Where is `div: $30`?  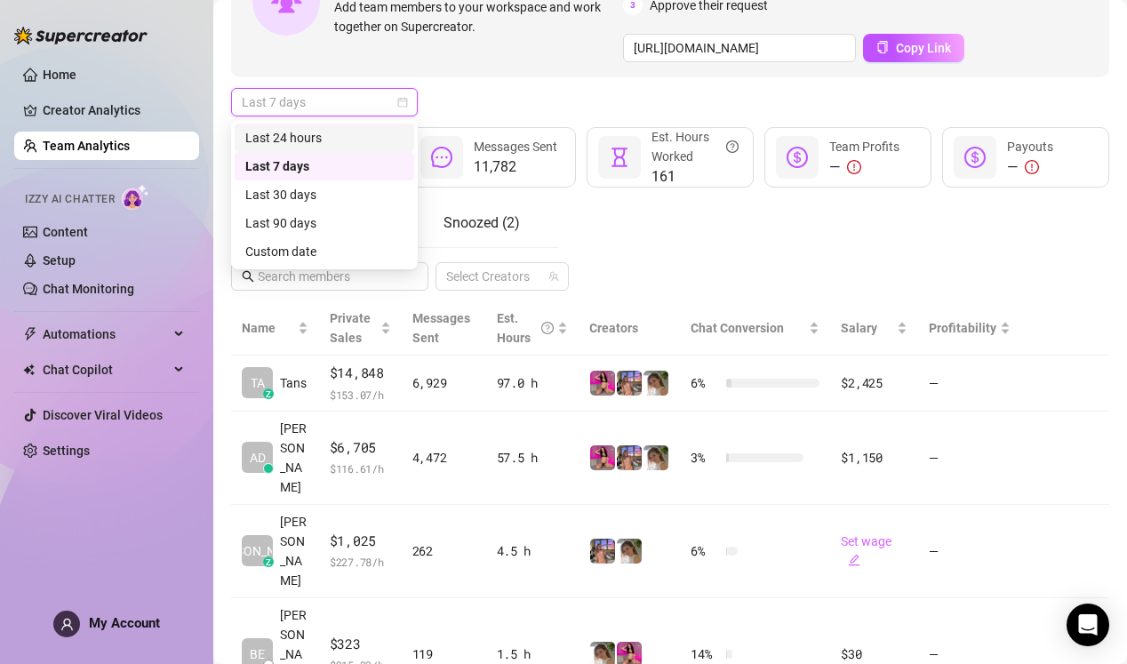 div: $30 is located at coordinates (874, 654).